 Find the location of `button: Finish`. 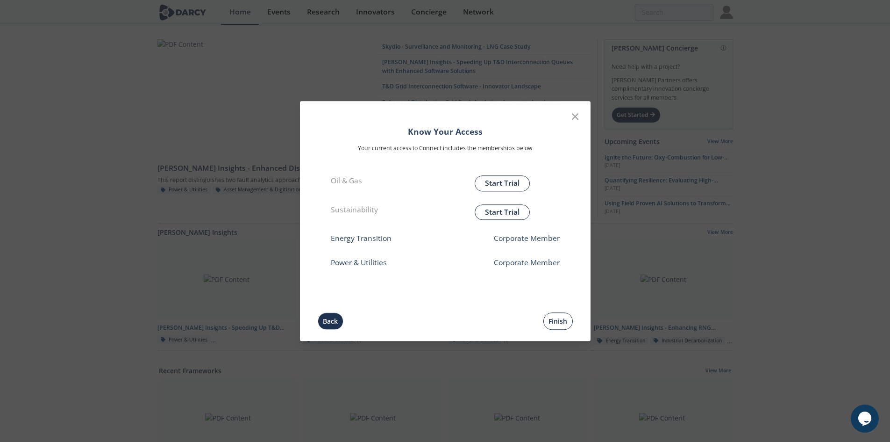

button: Finish is located at coordinates (558, 321).